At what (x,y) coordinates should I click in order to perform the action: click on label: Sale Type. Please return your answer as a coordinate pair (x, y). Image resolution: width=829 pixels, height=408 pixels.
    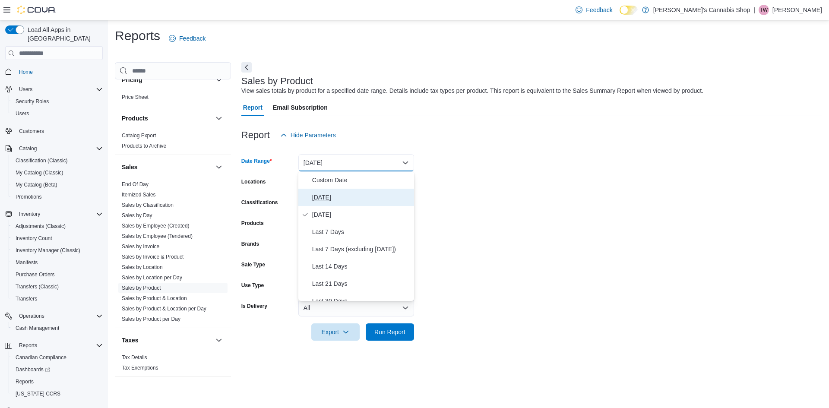
    Looking at the image, I should click on (253, 265).